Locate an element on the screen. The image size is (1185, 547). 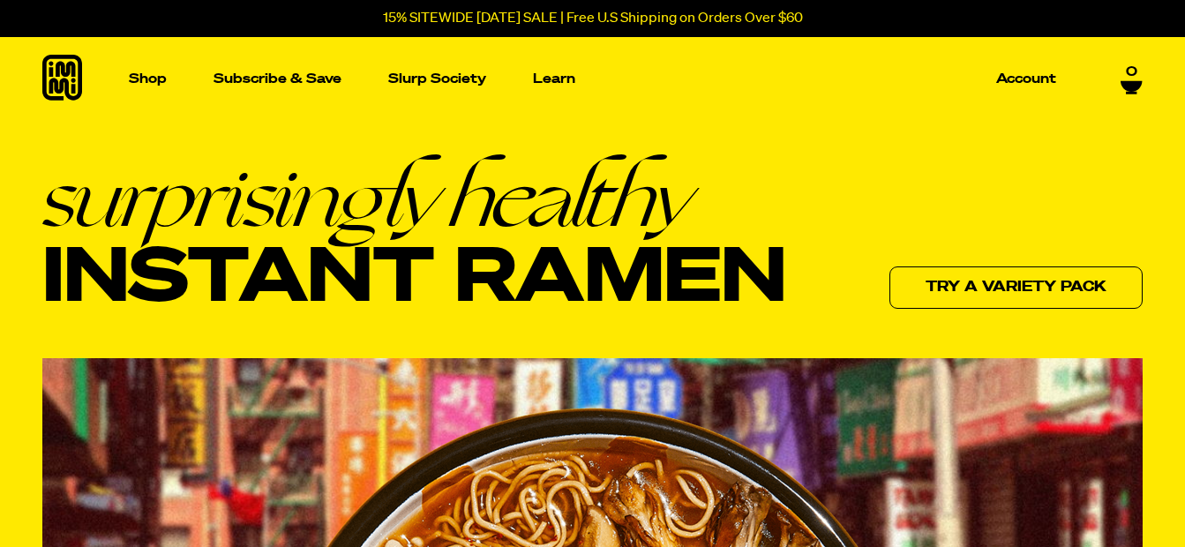
a: Try a variety pack is located at coordinates (1016, 288).